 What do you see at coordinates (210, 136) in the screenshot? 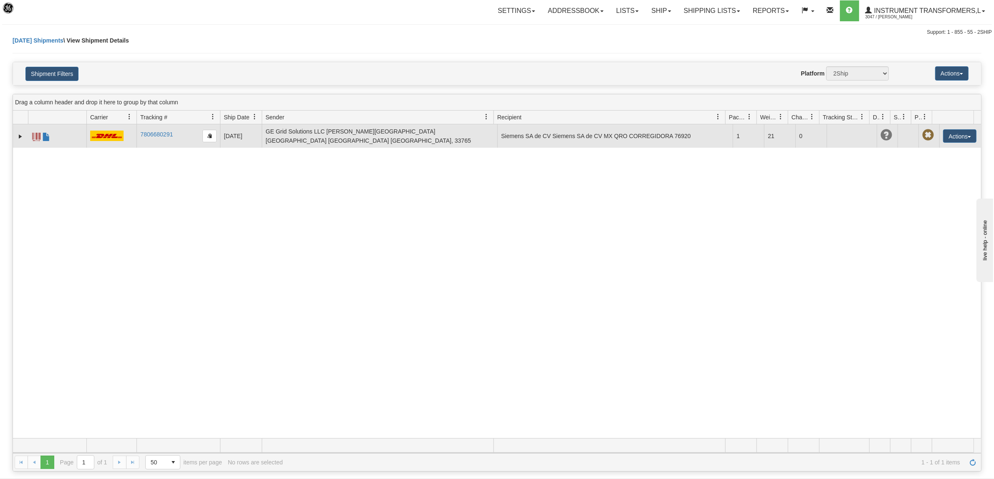
I see `button: Copy to clipboard` at bounding box center [210, 136].